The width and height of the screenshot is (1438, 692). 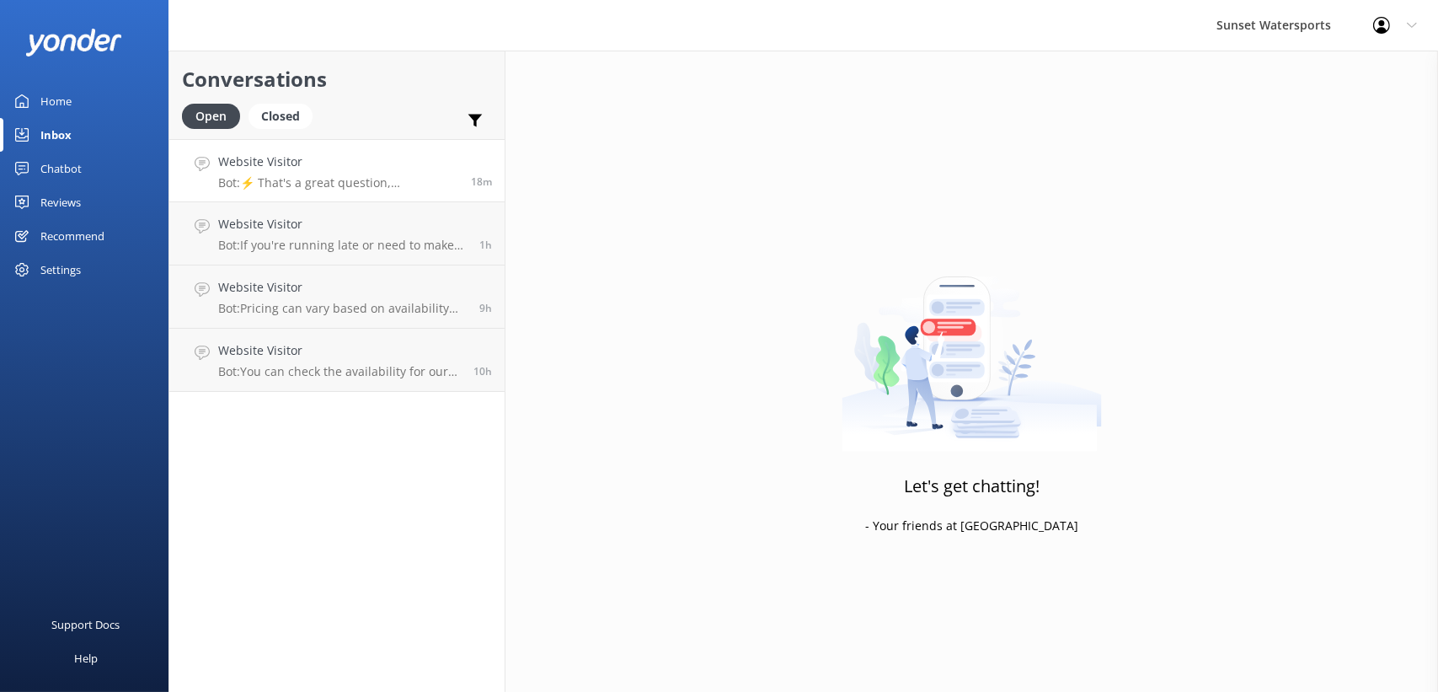 What do you see at coordinates (483, 371) in the screenshot?
I see `span: Sep 14 2025 09:50pm (UTC -05:00) America/Cancun` at bounding box center [483, 371].